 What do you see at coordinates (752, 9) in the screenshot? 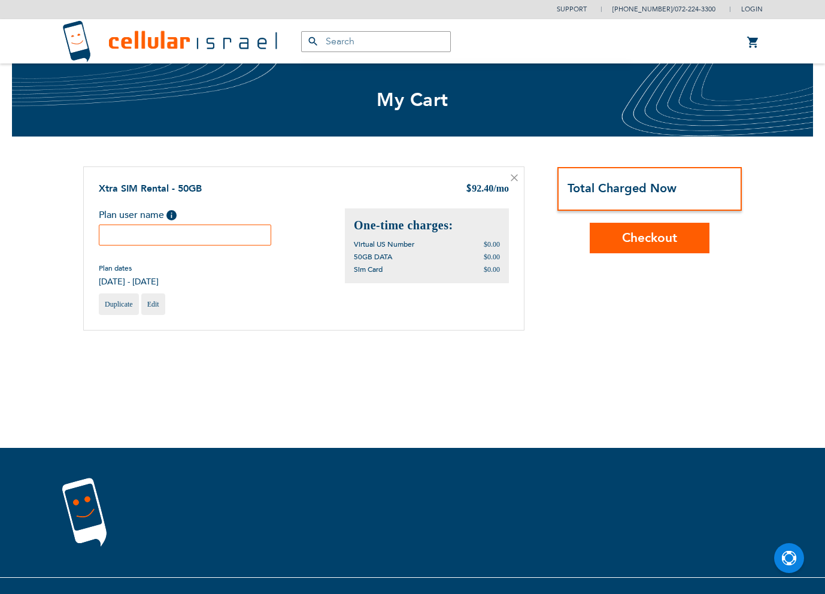
I see `span: Login` at bounding box center [752, 9].